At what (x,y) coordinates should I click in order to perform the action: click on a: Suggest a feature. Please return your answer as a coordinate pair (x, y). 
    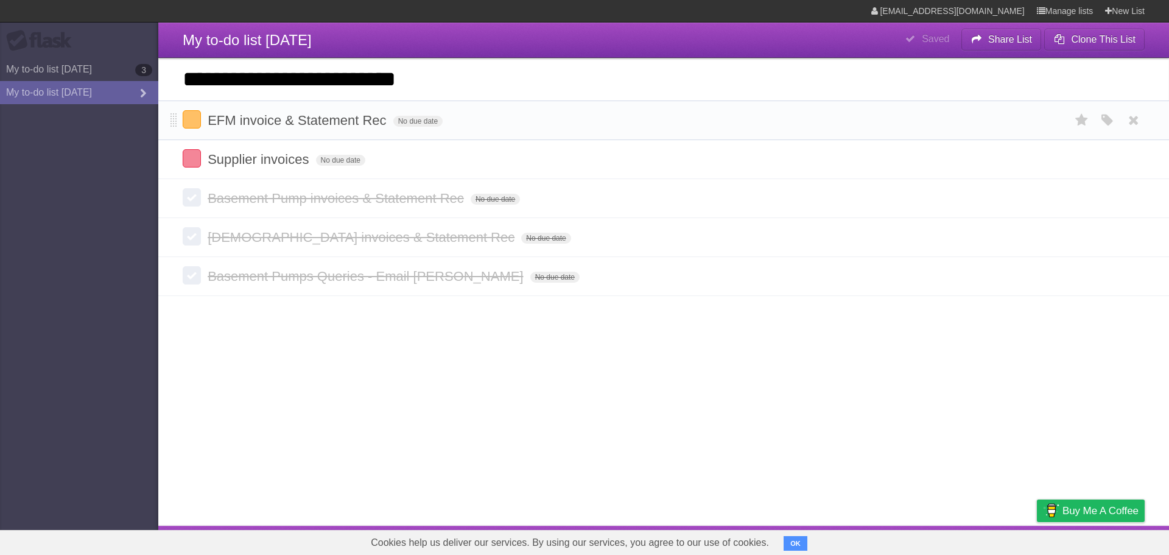
    Looking at the image, I should click on (1106, 540).